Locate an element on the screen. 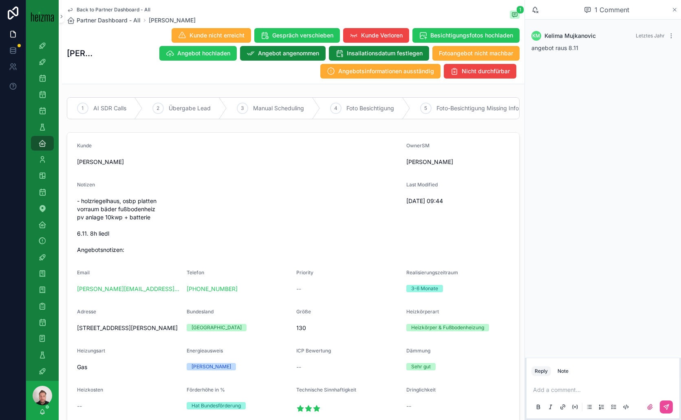 The image size is (681, 420). span: 1 Comment is located at coordinates (611, 10).